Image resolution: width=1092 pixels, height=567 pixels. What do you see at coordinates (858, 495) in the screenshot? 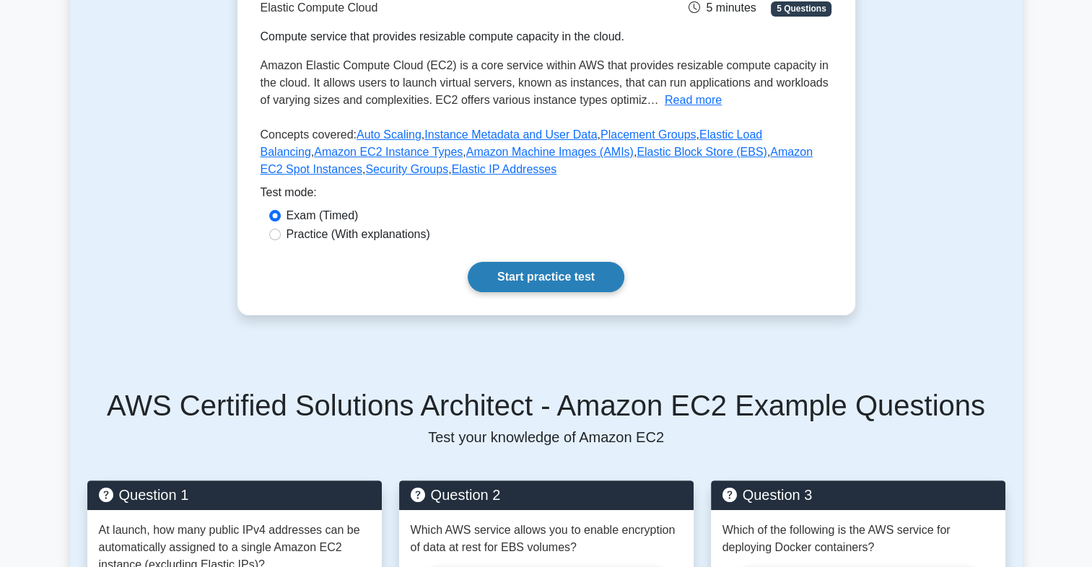
I see `h5: Question 3` at bounding box center [858, 495].